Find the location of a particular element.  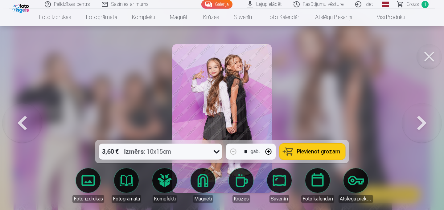

div: Suvenīri is located at coordinates (279, 199).